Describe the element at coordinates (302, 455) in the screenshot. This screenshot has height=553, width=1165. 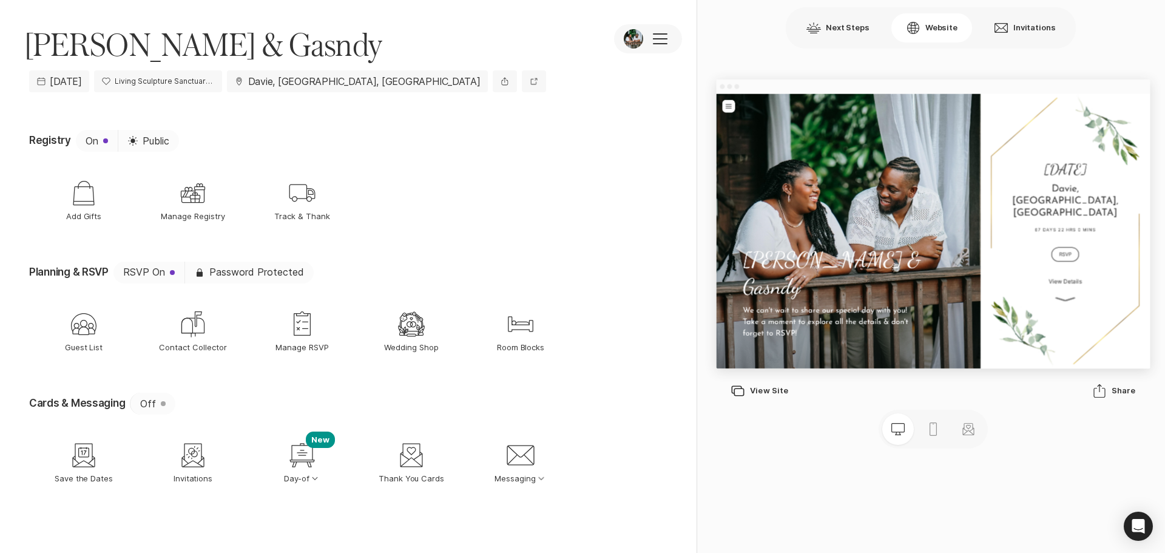
I see `div: Day-of` at that location.